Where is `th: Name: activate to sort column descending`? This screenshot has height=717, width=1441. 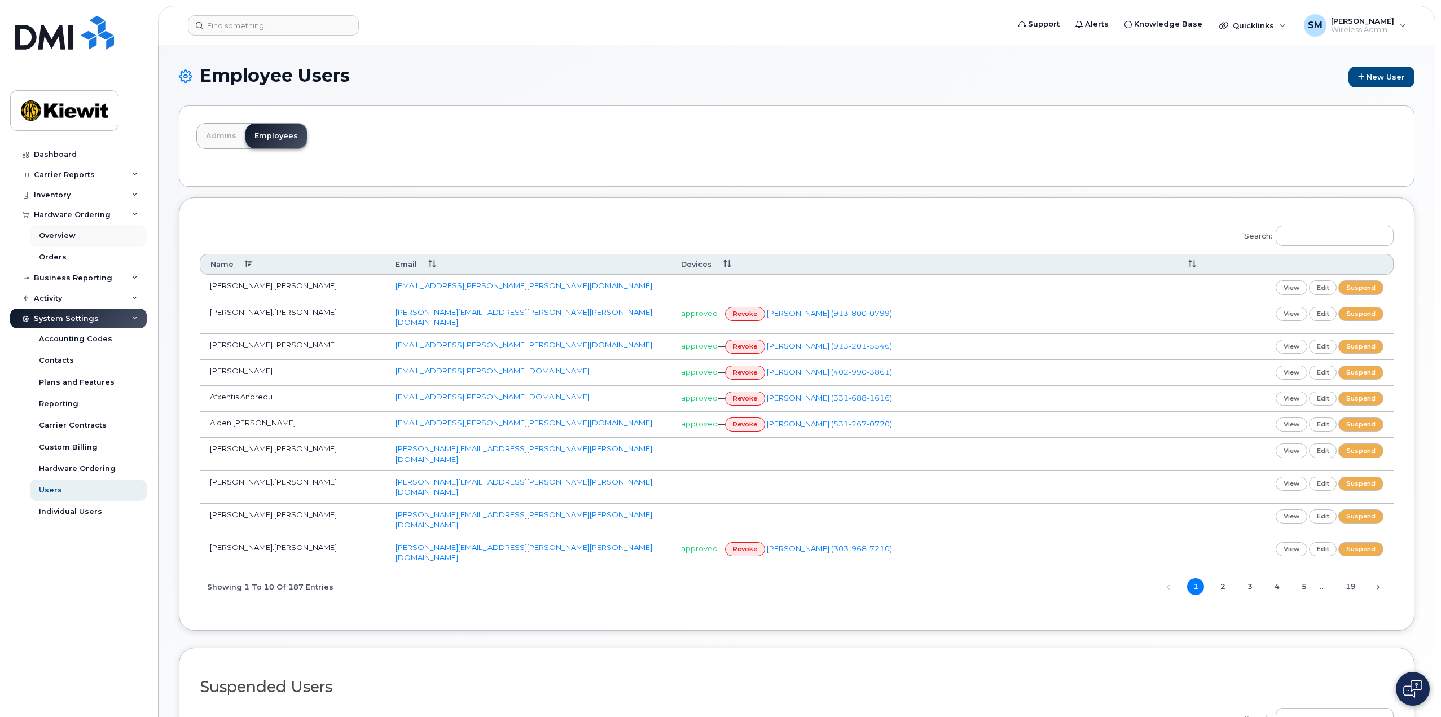
th: Name: activate to sort column descending is located at coordinates (292, 264).